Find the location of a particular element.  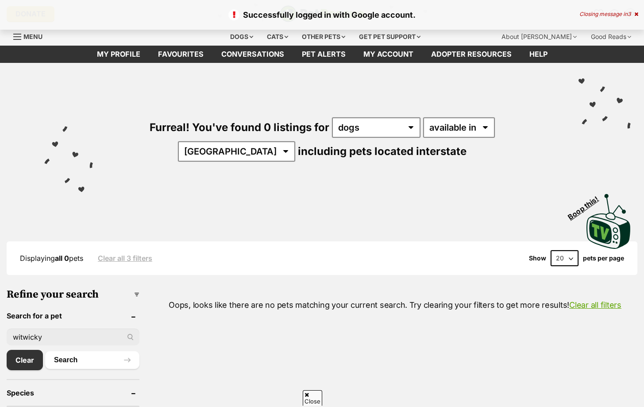

a: My account is located at coordinates (388, 54).